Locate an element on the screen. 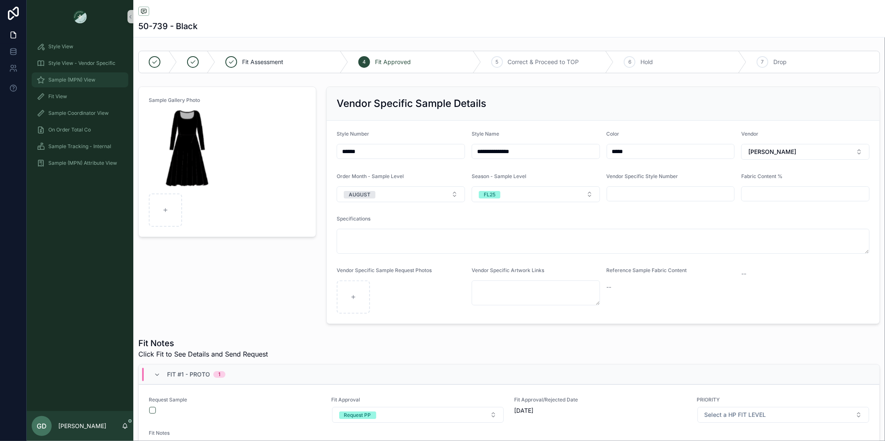  span: Season - Sample Level is located at coordinates (498, 176).